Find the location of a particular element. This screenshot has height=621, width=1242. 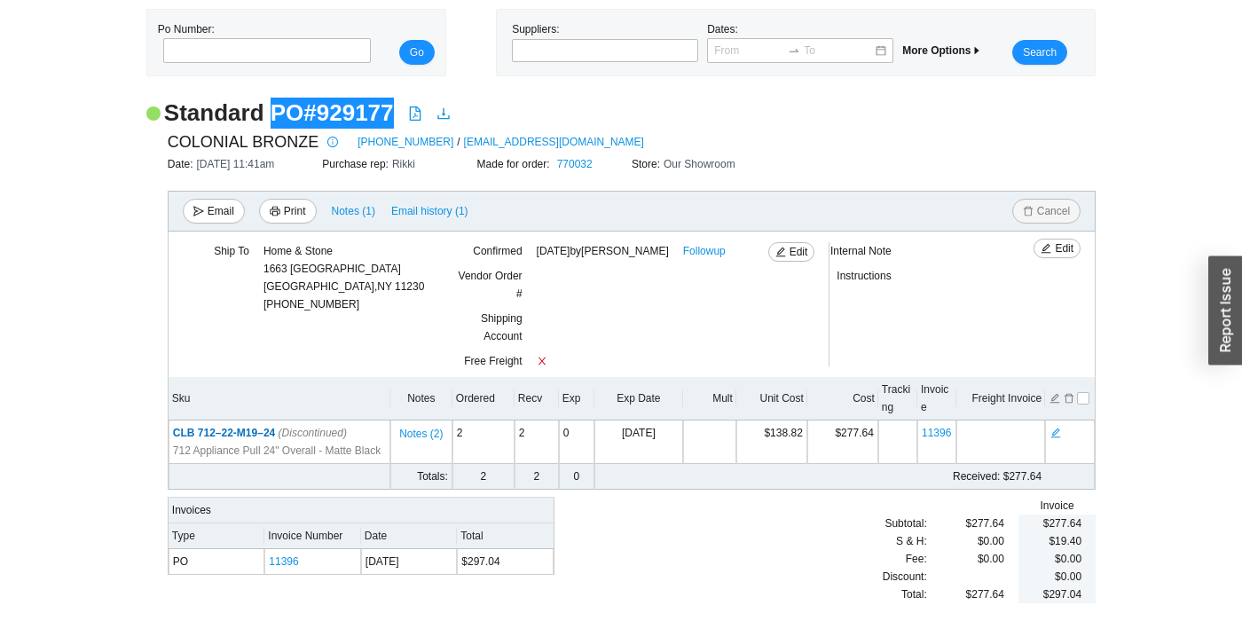

span: file-pdf is located at coordinates (415, 114).